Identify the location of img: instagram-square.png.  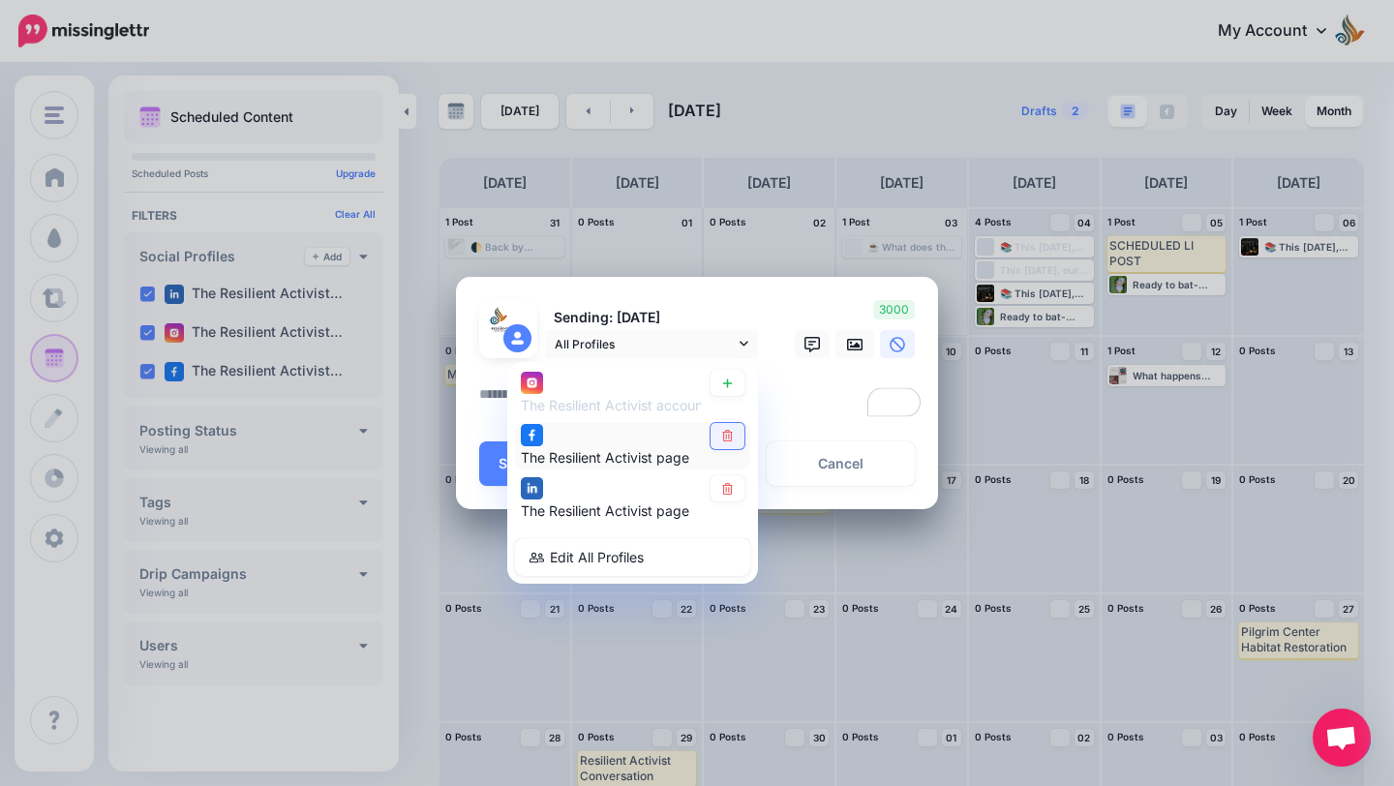
(532, 383).